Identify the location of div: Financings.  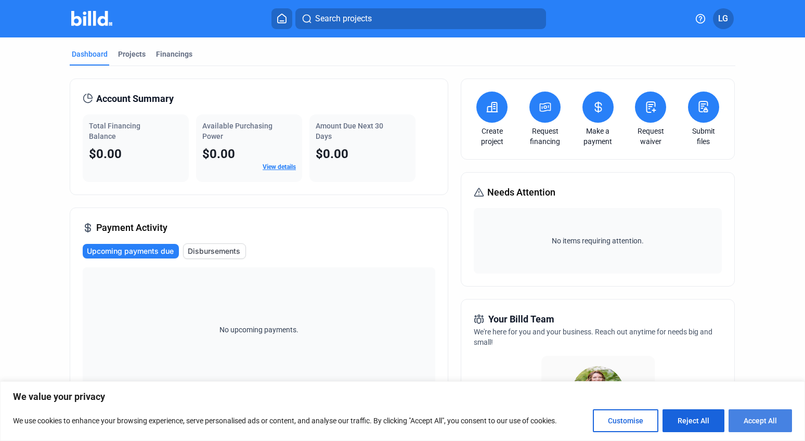
(174, 54).